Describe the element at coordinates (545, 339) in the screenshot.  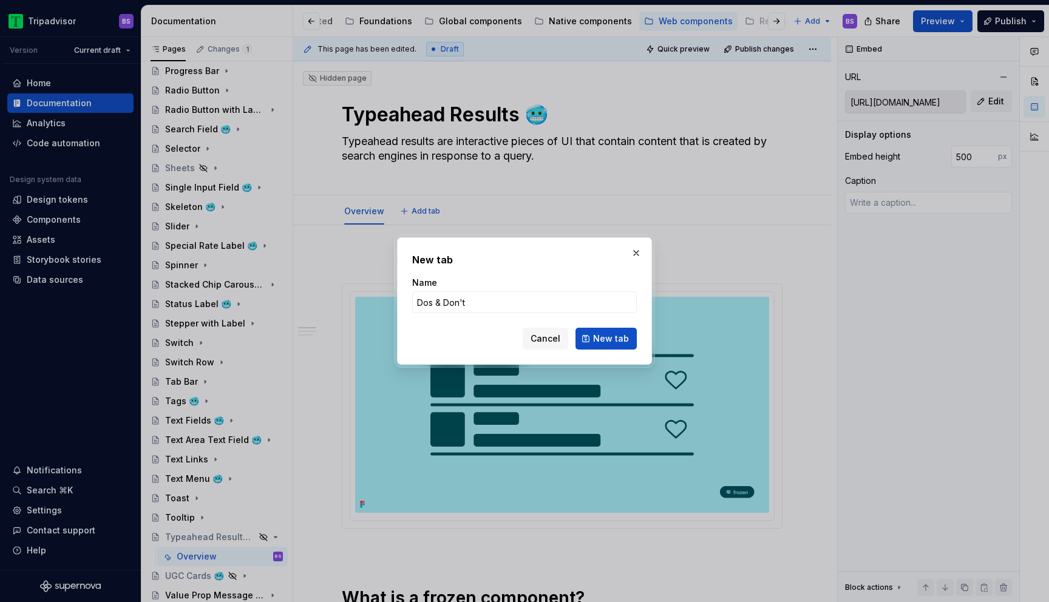
I see `span: Cancel` at that location.